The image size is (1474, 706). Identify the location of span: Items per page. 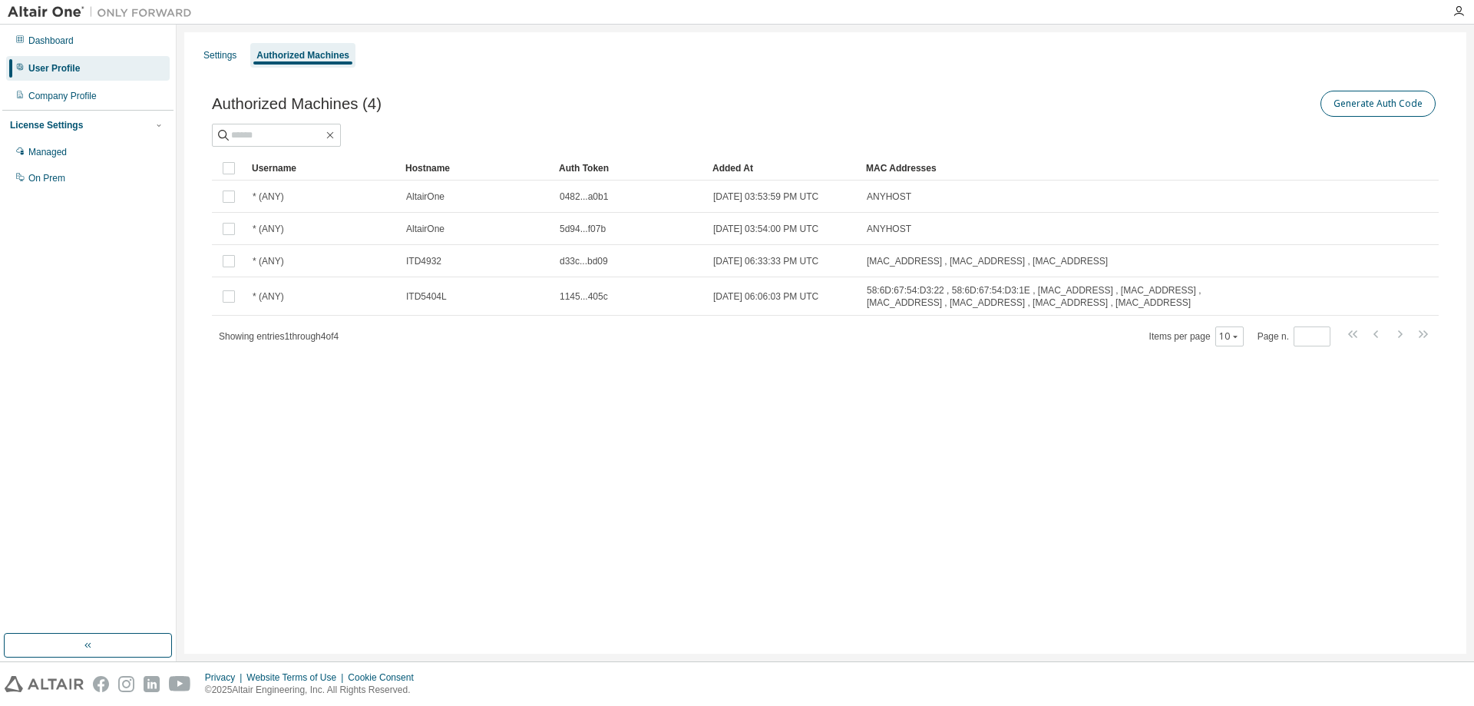
(1196, 336).